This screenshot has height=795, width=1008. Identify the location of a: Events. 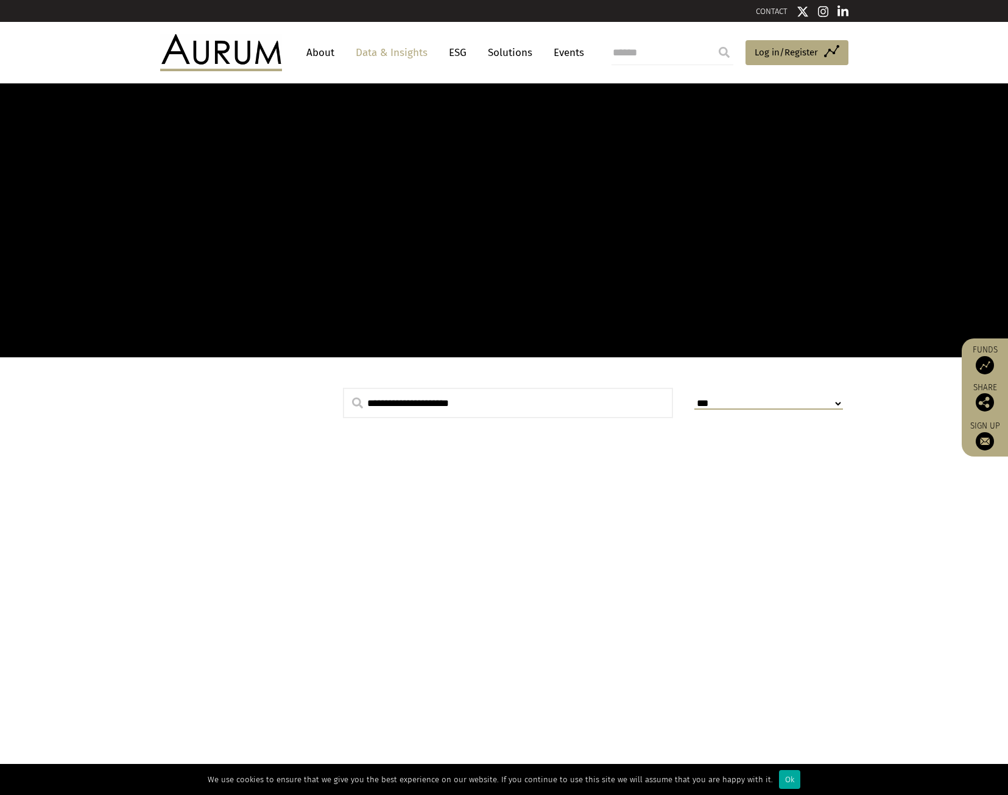
(566, 52).